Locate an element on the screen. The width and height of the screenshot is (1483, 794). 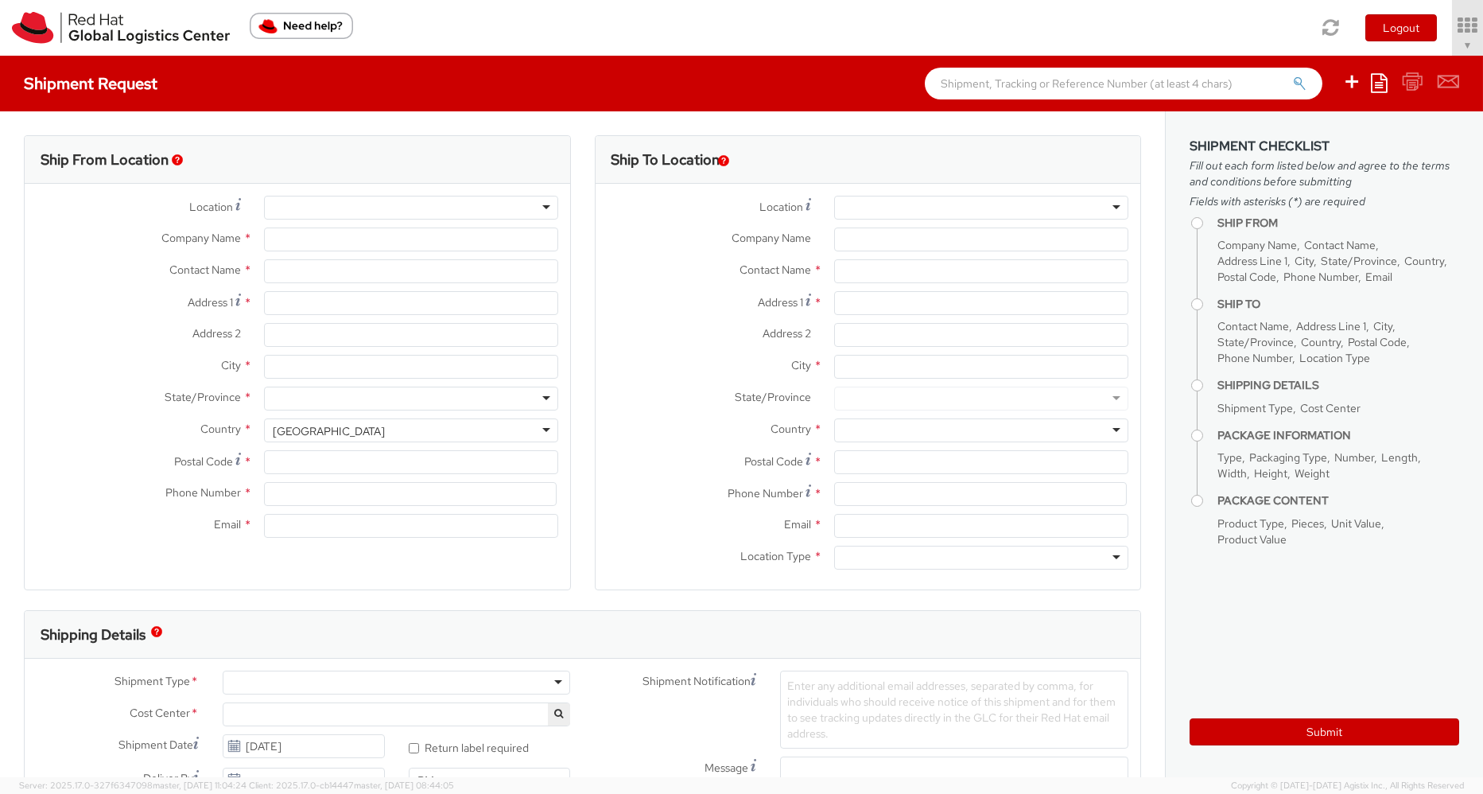
h4: Shipping Details is located at coordinates (1338, 385).